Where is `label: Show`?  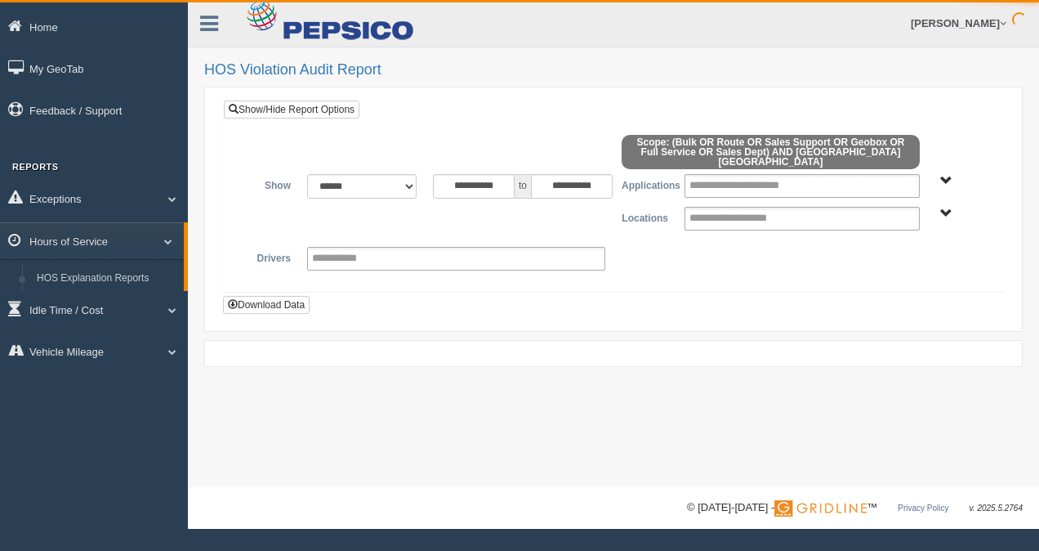 label: Show is located at coordinates (267, 184).